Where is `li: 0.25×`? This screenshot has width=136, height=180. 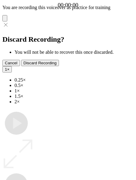
li: 0.25× is located at coordinates (74, 80).